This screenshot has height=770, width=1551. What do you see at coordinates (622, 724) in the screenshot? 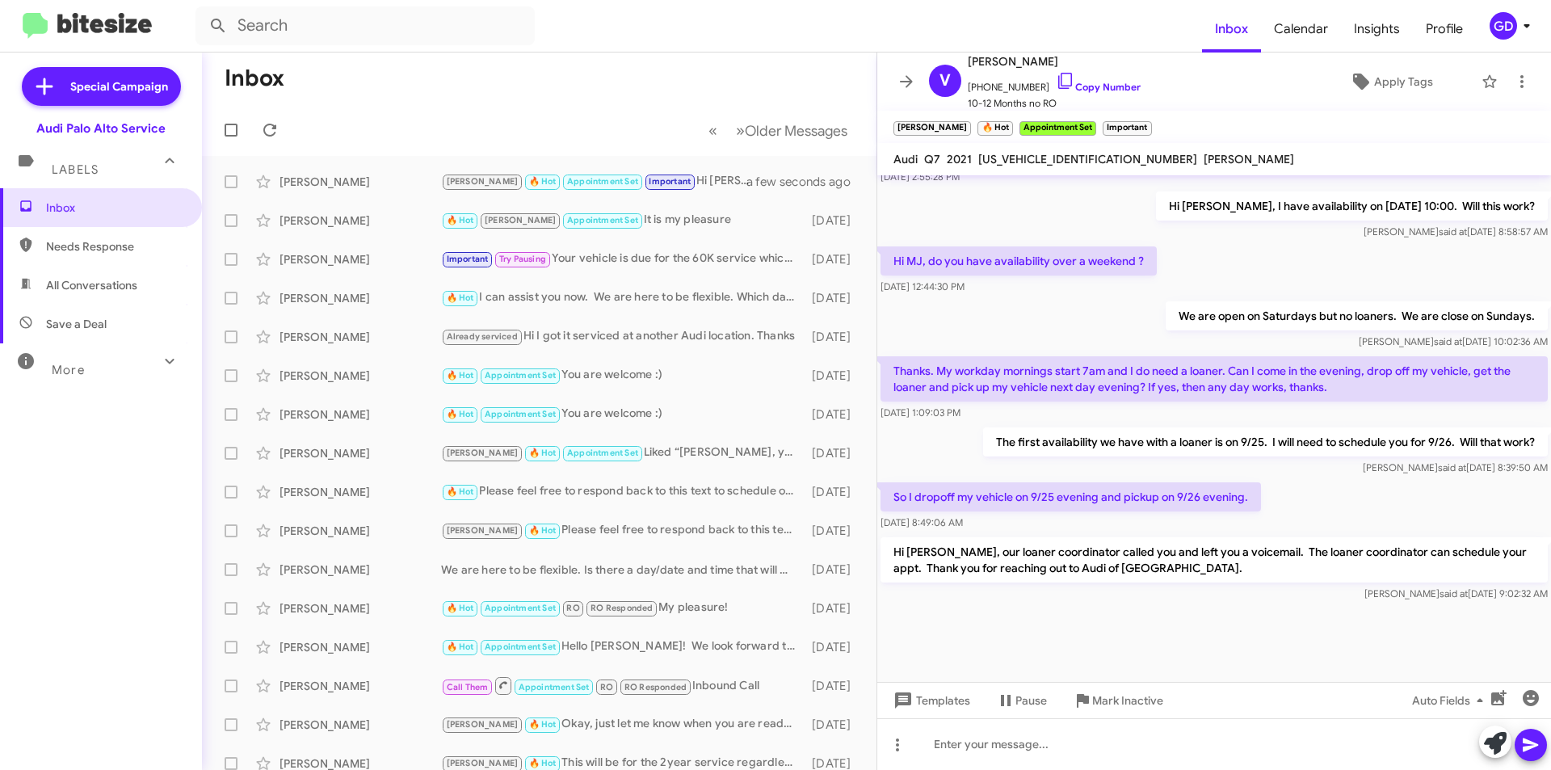
I see `div: Okay, just let me know when you are ready so I can look up if you have prepaid maintenance.` at bounding box center [622, 724].